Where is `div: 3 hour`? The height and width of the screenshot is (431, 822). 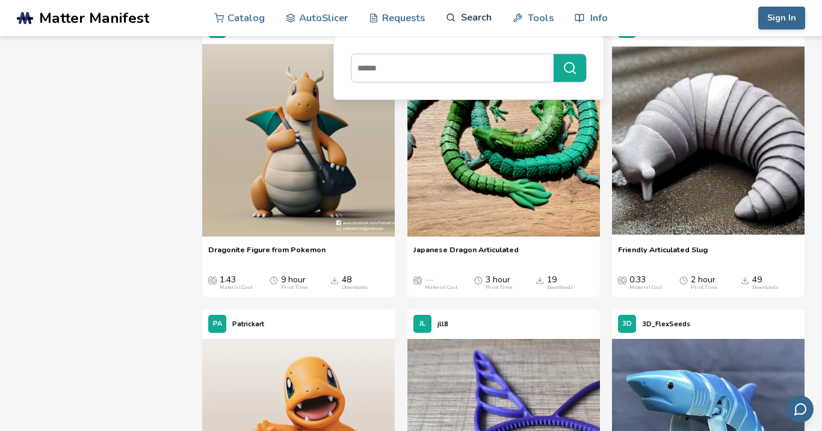 div: 3 hour is located at coordinates (499, 283).